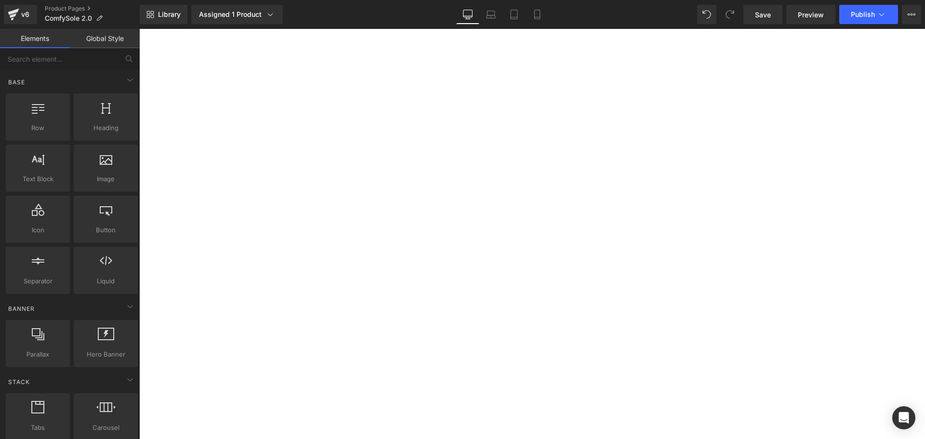  What do you see at coordinates (105, 354) in the screenshot?
I see `span: Hero Banner` at bounding box center [105, 354].